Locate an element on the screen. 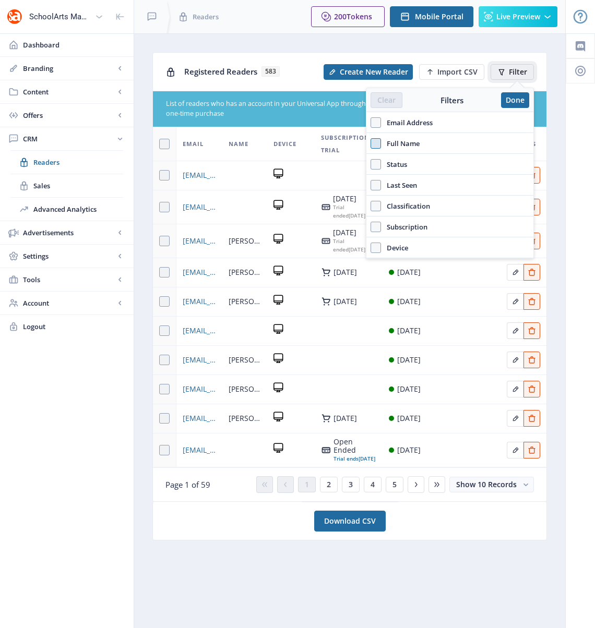 This screenshot has width=595, height=628. div: SchoolArts Magazine is located at coordinates (60, 17).